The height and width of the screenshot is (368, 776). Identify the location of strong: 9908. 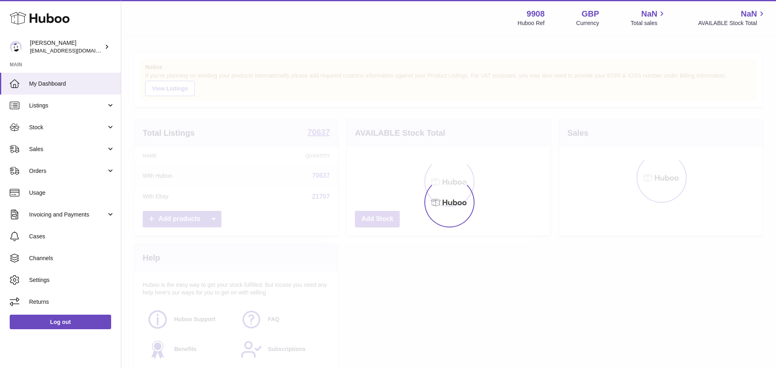
(535, 14).